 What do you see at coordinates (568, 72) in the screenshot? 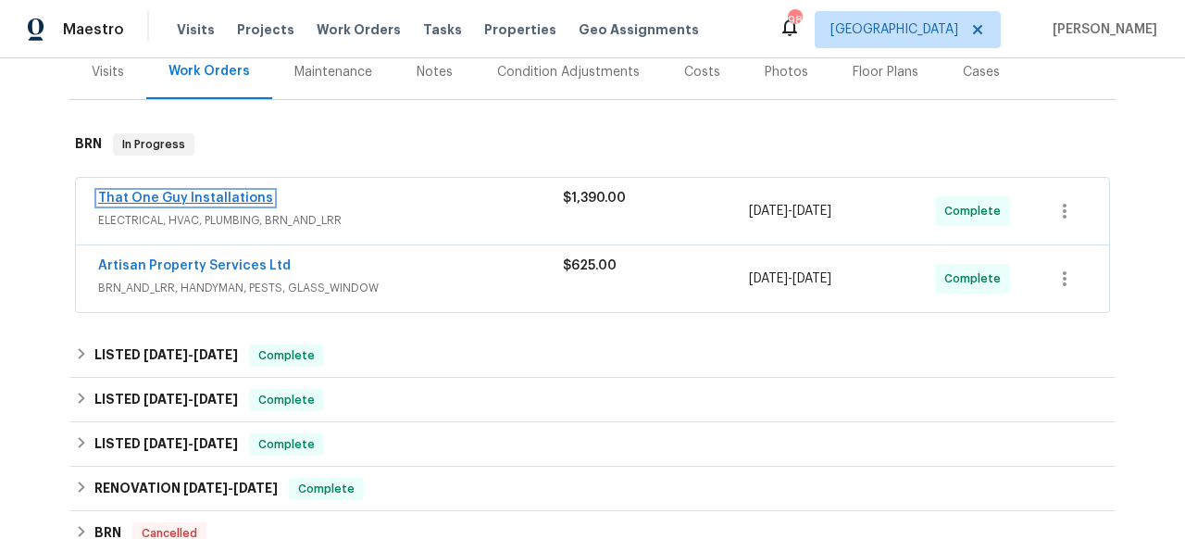
I see `div: Condition Adjustments` at bounding box center [568, 72].